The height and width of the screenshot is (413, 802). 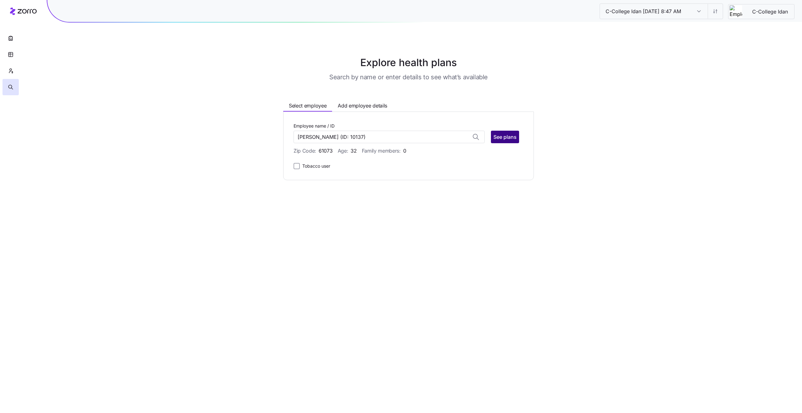 What do you see at coordinates (313, 151) in the screenshot?
I see `span: Zip Code:` at bounding box center [313, 151].